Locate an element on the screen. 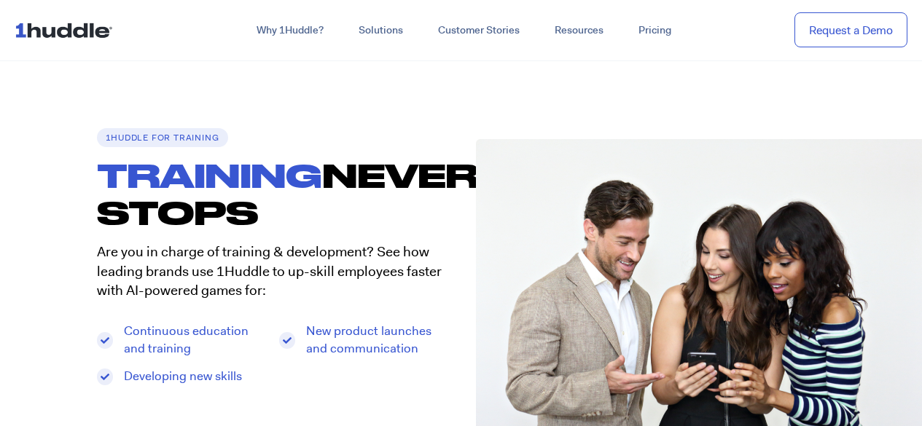 The image size is (922, 426). span: Continuous education and training is located at coordinates (192, 340).